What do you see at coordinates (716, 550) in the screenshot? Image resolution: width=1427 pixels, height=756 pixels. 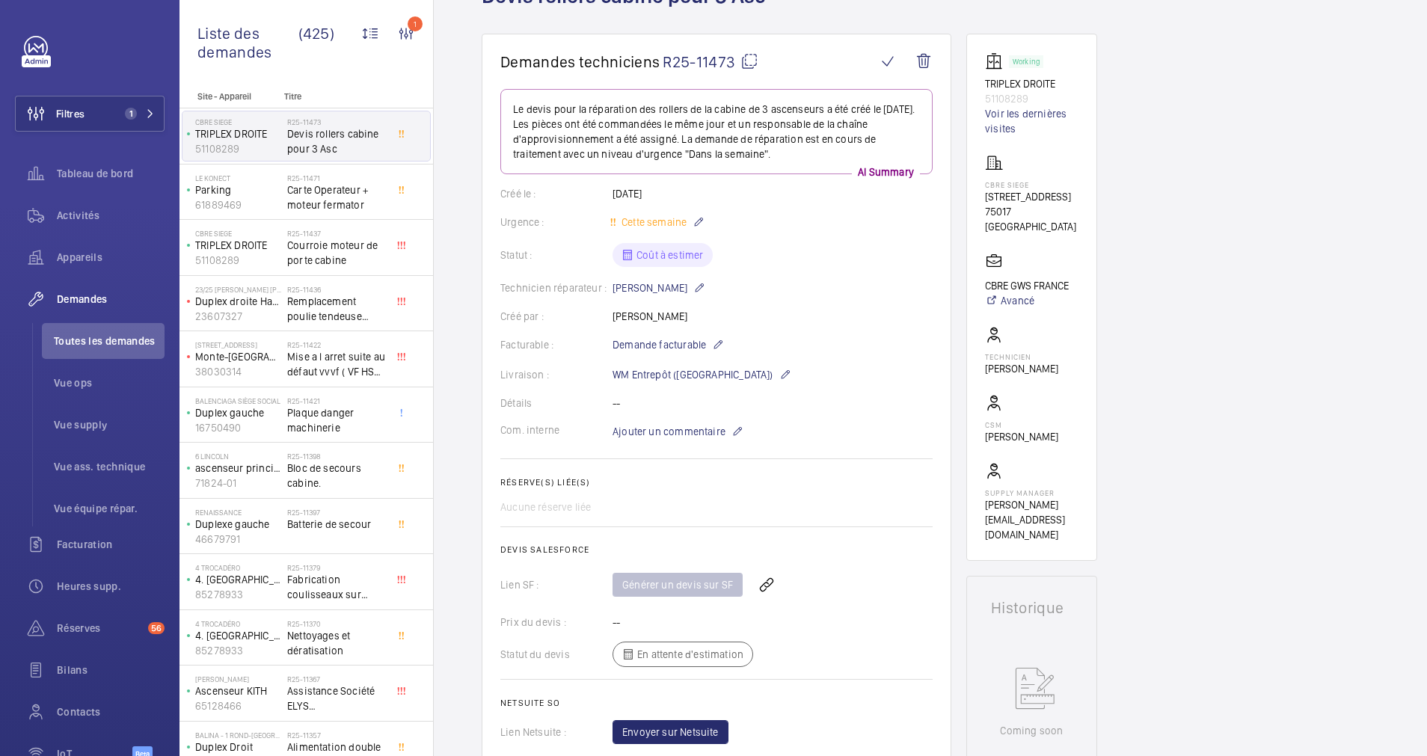 I see `h2: Devis Salesforce` at bounding box center [716, 550].